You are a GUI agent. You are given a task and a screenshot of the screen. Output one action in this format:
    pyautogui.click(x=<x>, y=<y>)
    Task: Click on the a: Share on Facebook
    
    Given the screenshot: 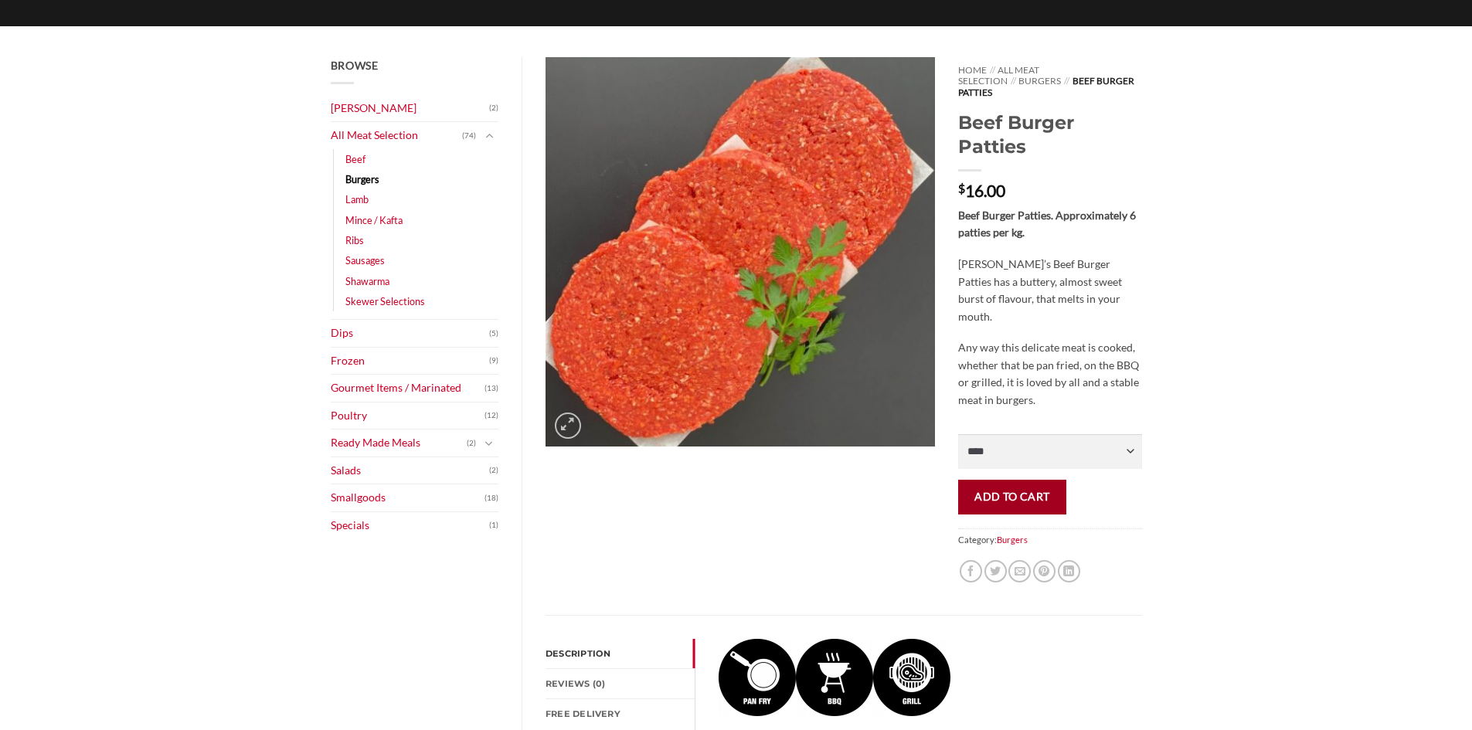 What is the action you would take?
    pyautogui.click(x=971, y=571)
    